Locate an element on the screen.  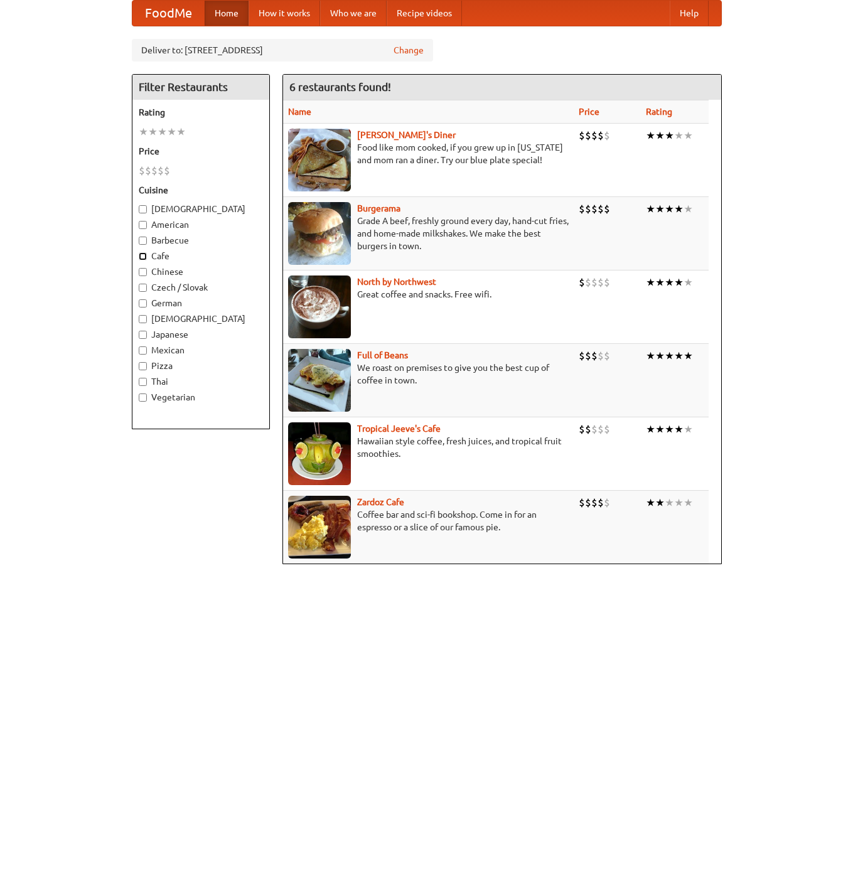
img: jeeves.jpg is located at coordinates (319, 454).